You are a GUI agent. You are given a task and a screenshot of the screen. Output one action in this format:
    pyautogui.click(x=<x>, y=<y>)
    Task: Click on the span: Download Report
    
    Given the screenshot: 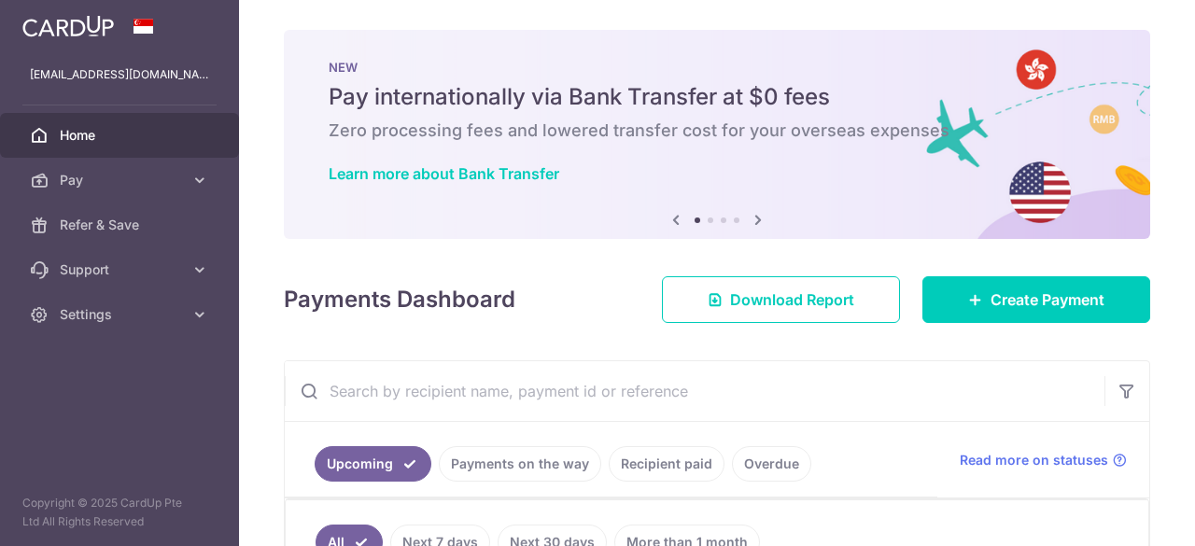 What is the action you would take?
    pyautogui.click(x=792, y=300)
    